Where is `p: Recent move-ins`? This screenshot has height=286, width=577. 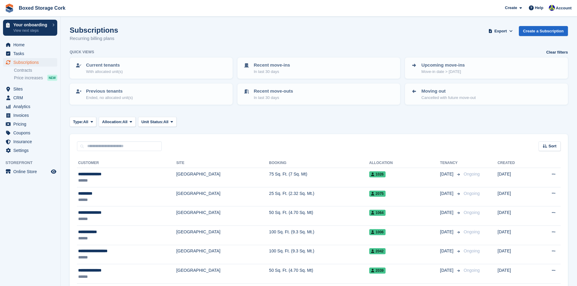
p: Recent move-ins is located at coordinates (272, 65).